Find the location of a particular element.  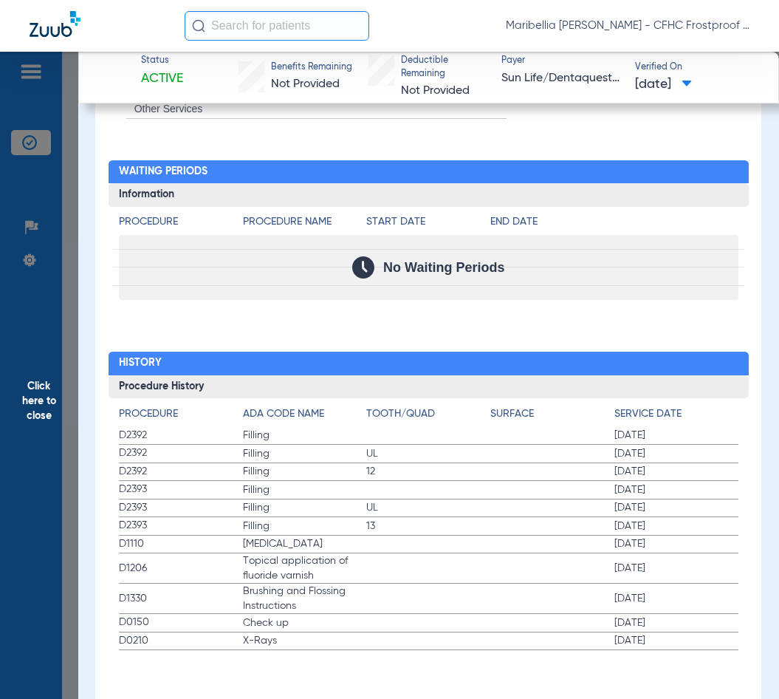

input: Search for patients is located at coordinates (277, 26).